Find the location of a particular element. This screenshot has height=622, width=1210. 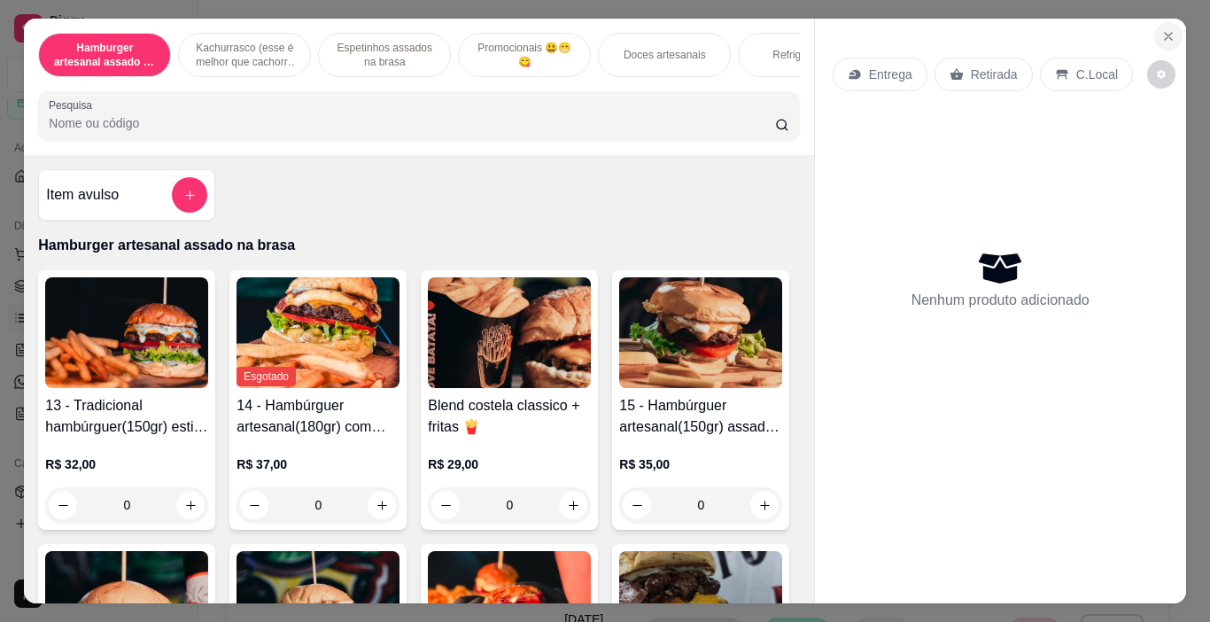

h4: 14 - Hambúrguer artesanal(180gr) com queijo coalho assados na brasa + fritas 🍟 is located at coordinates (318, 416).